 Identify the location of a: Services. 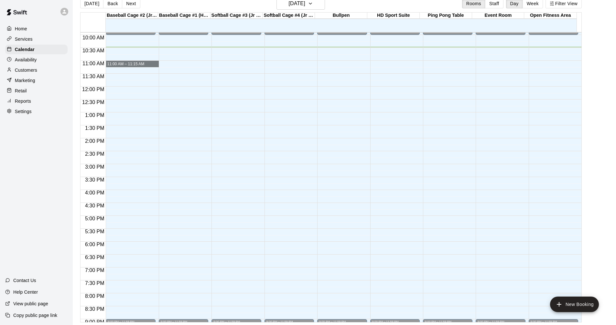
(36, 39).